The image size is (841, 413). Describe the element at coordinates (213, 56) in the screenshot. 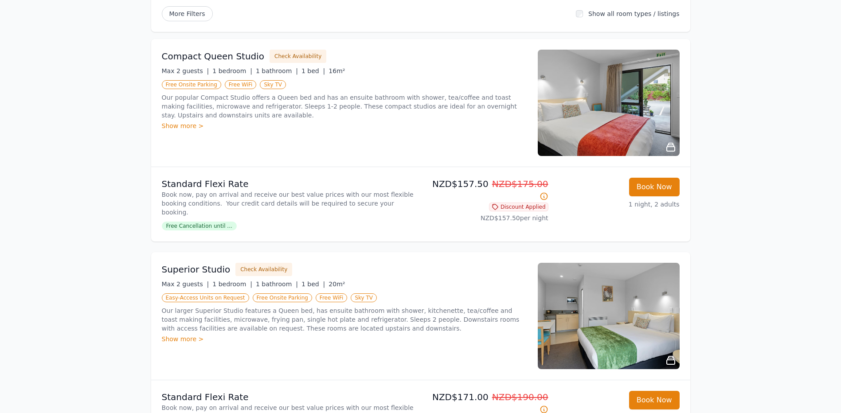

I see `h3: Compact Queen Studio` at that location.